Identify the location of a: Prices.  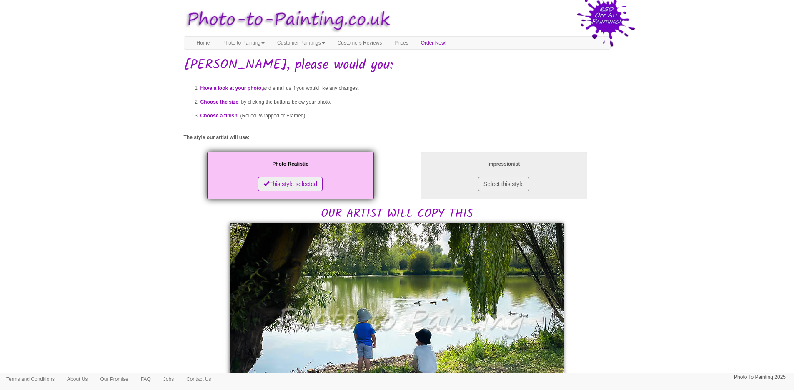
(401, 43).